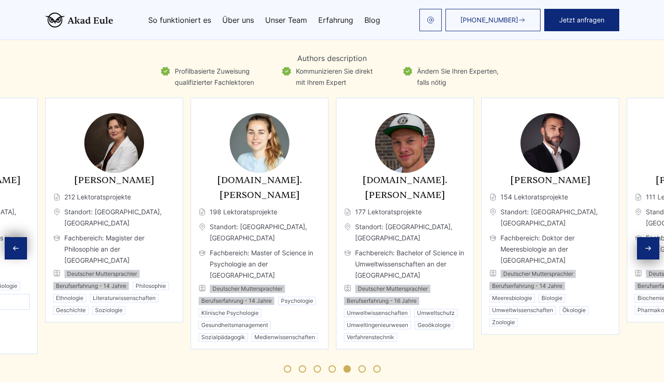 The height and width of the screenshot is (382, 664). I want to click on img: logo, so click(79, 20).